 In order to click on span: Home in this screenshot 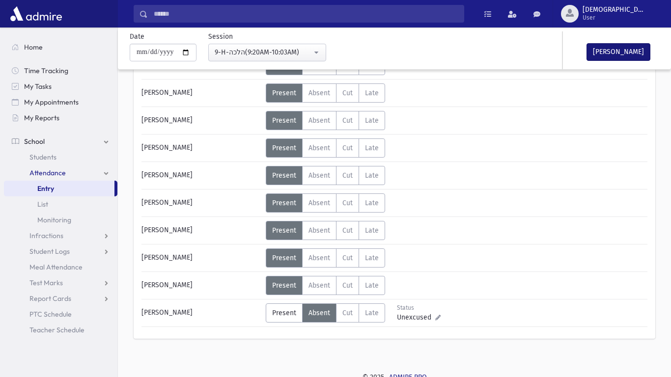, I will do `click(33, 47)`.